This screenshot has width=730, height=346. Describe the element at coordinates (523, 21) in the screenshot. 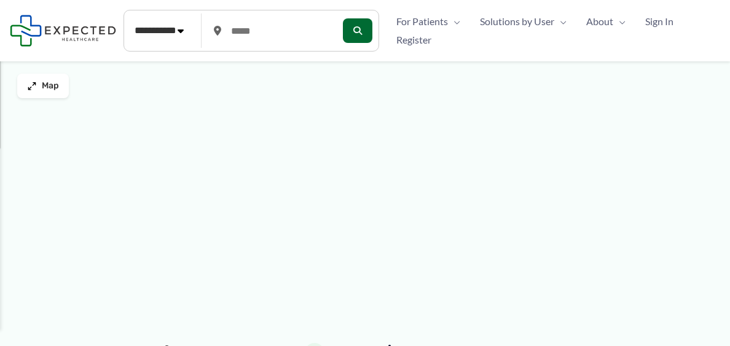

I see `a: Solutions by UserMenu Toggle` at that location.